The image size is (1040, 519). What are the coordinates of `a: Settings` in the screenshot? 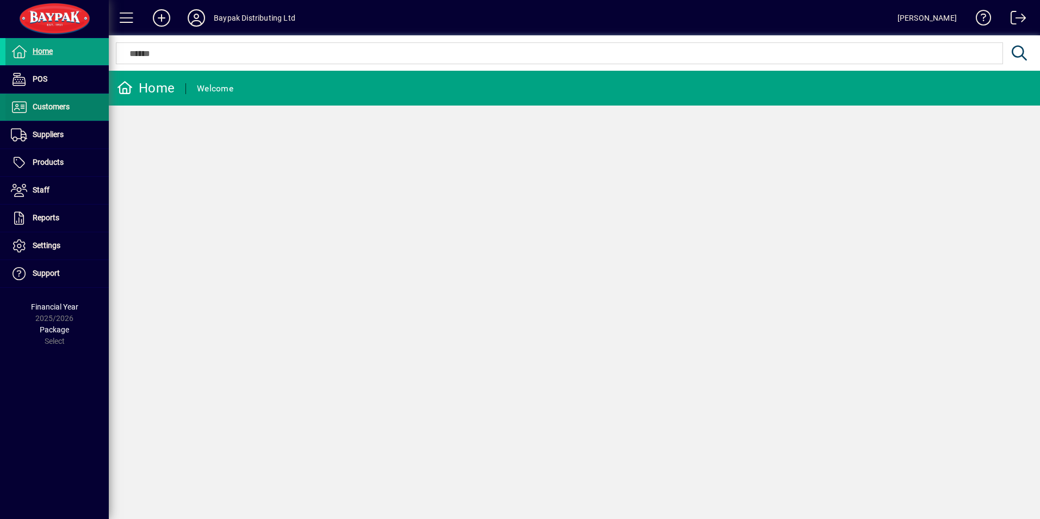 It's located at (57, 246).